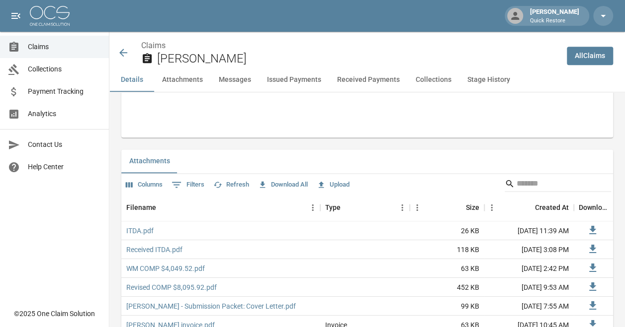 This screenshot has height=327, width=625. Describe the element at coordinates (153, 45) in the screenshot. I see `a: Claims` at that location.